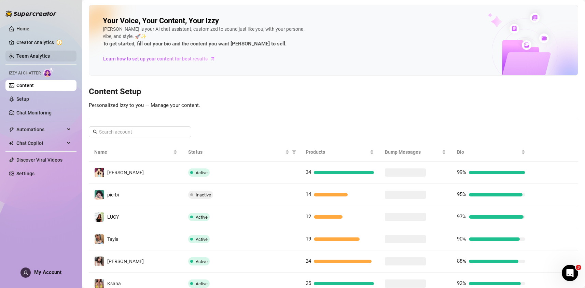 This screenshot has width=585, height=288. I want to click on span: search, so click(95, 132).